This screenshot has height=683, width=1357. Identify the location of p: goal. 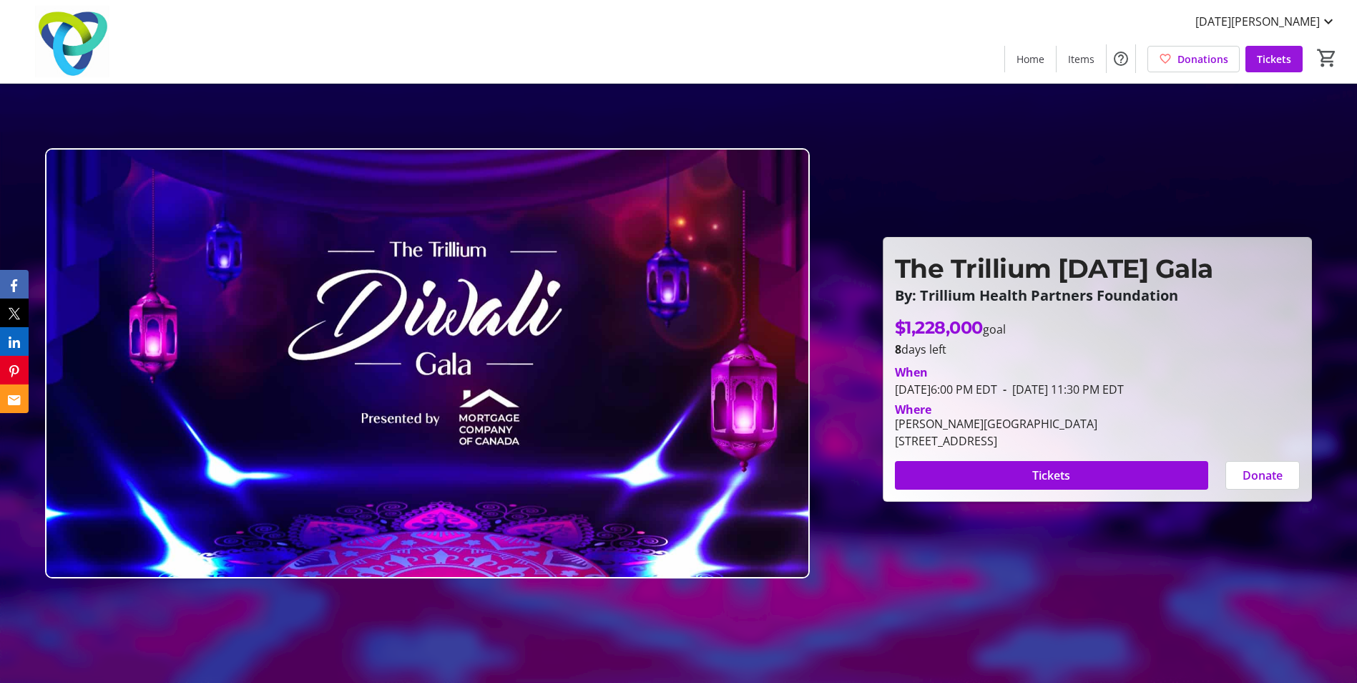
(950, 328).